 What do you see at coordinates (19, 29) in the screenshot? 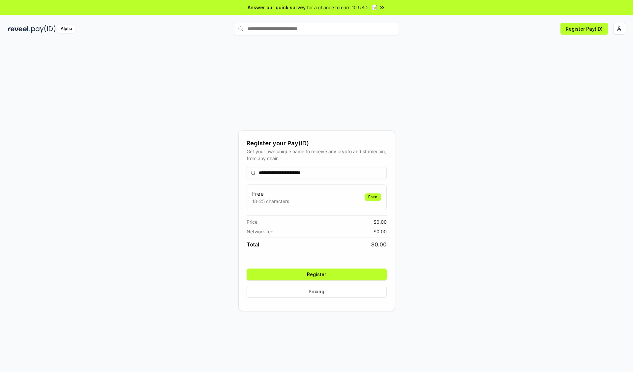
I see `img: reveel_dark` at bounding box center [19, 29].